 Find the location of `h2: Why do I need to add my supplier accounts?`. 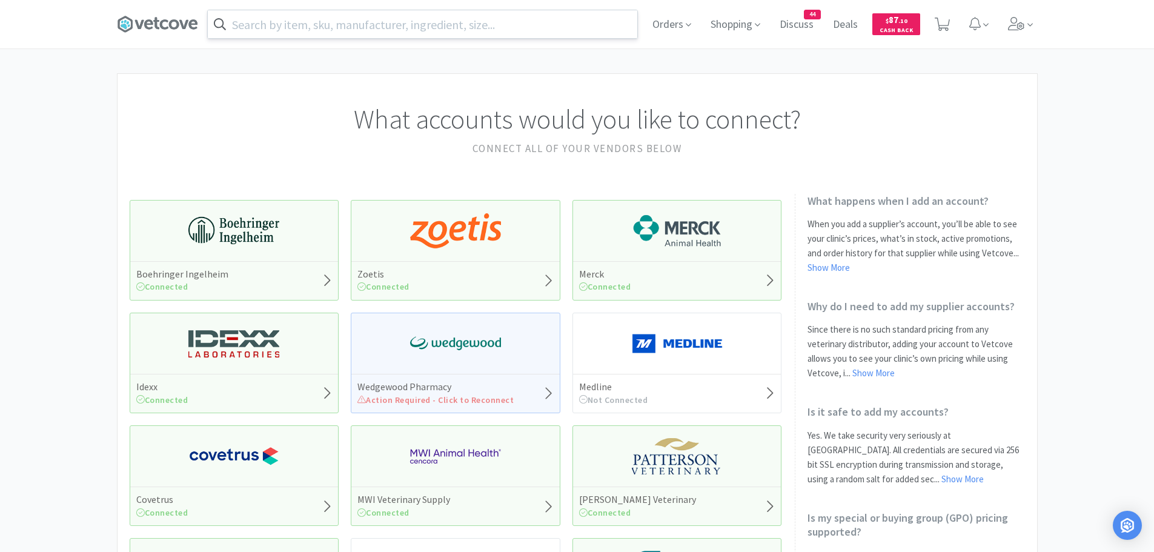

h2: Why do I need to add my supplier accounts? is located at coordinates (916, 306).